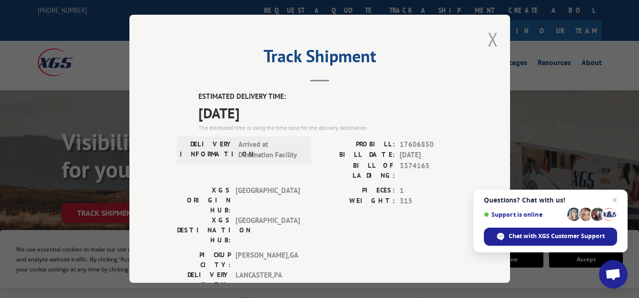  Describe the element at coordinates (524, 215) in the screenshot. I see `span: Support is online` at that location.